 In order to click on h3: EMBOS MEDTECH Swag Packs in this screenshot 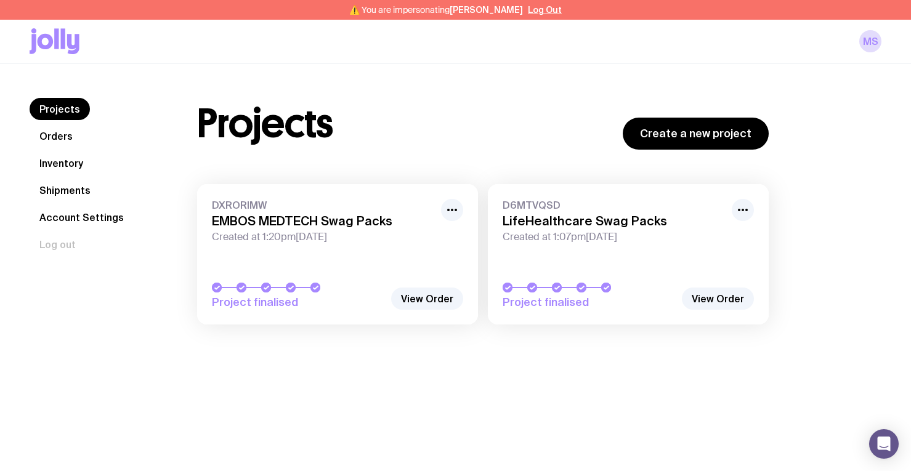, I will do `click(323, 221)`.